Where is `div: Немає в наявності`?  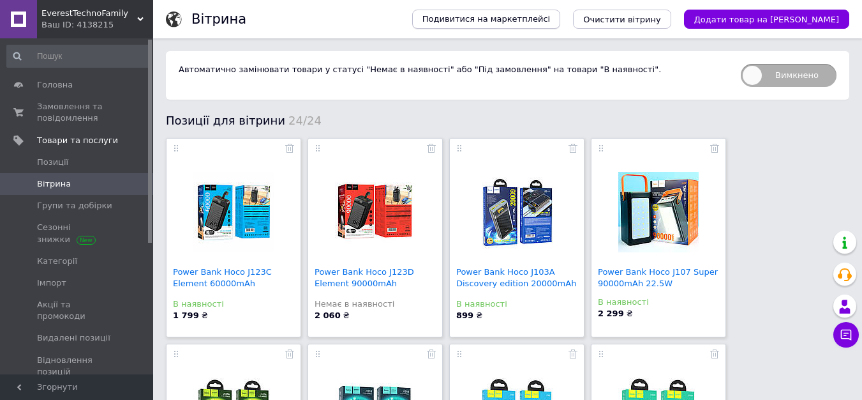 div: Немає в наявності is located at coordinates (375, 304).